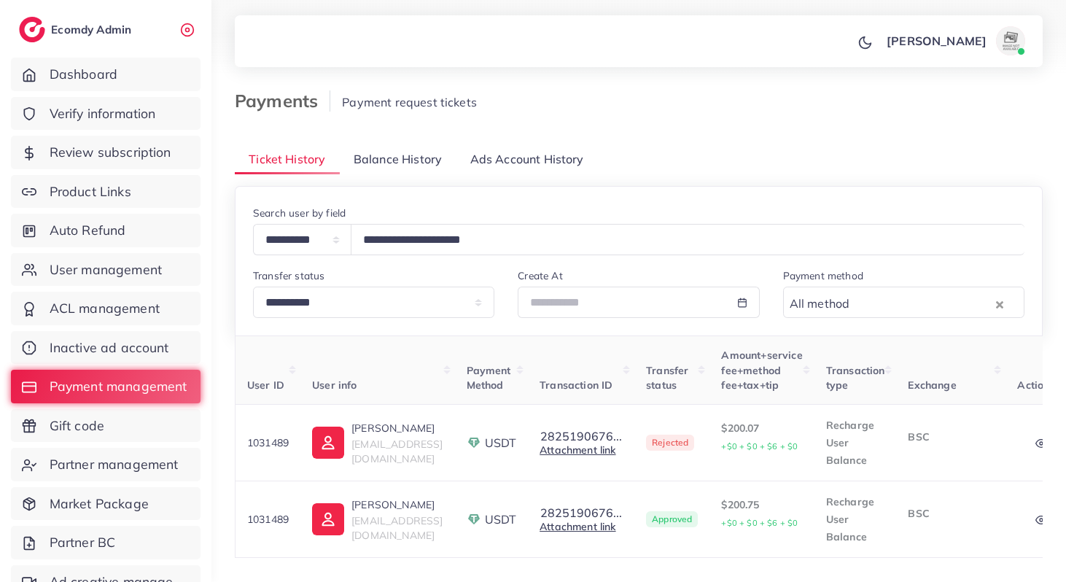  I want to click on span: Dashboard, so click(83, 74).